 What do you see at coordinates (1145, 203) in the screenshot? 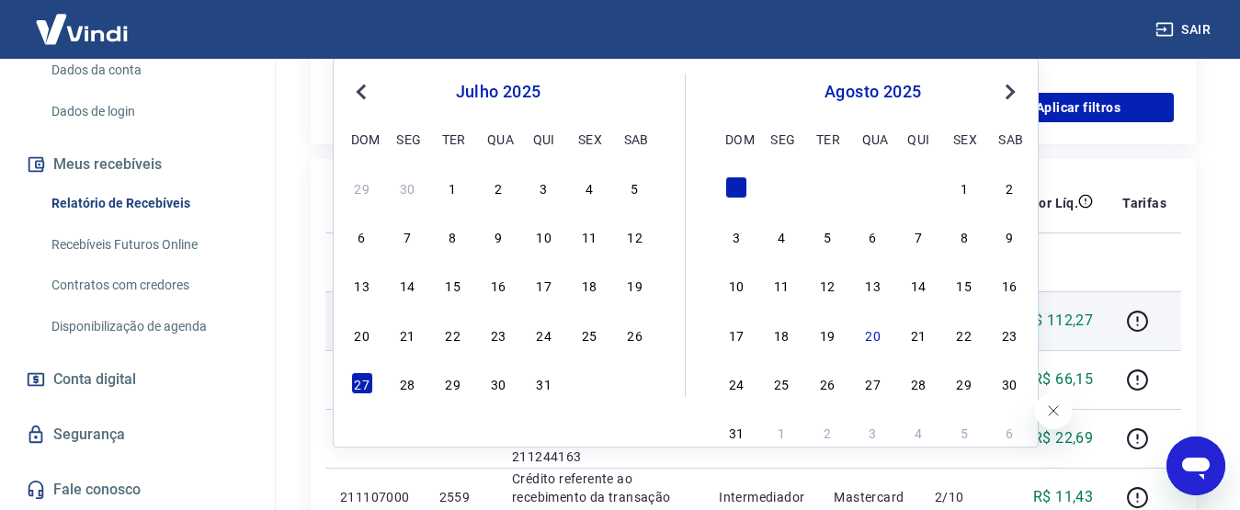
I see `p: Tarifas` at bounding box center [1145, 203].